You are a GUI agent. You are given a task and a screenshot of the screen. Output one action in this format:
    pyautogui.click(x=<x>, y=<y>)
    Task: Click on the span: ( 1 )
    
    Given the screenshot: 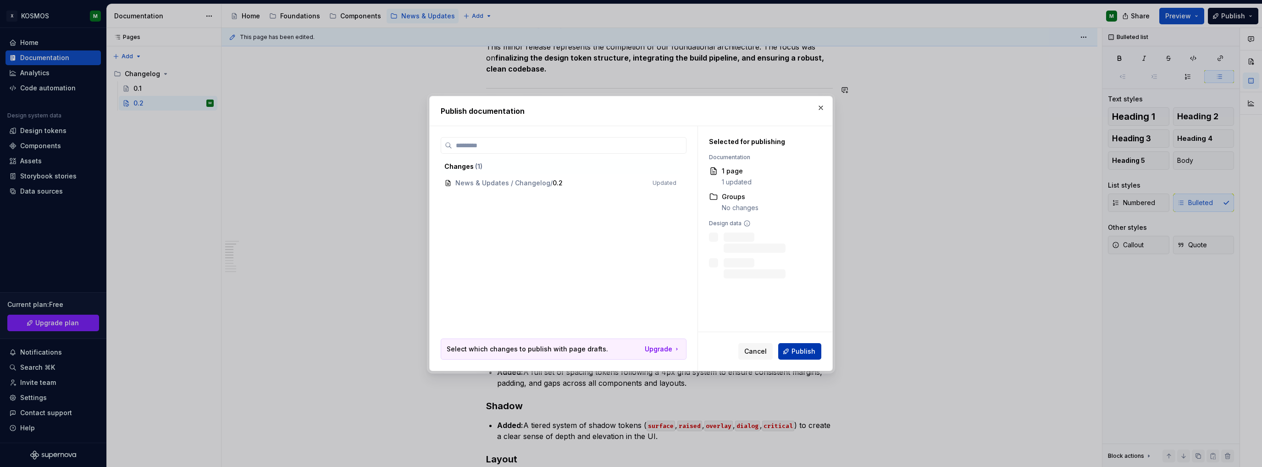 What is the action you would take?
    pyautogui.click(x=479, y=166)
    